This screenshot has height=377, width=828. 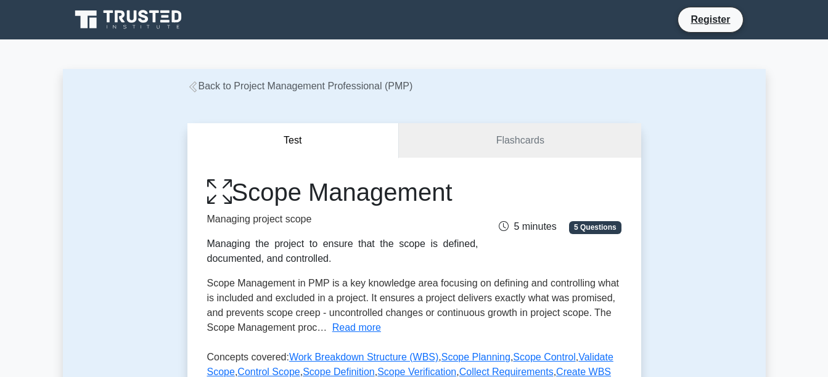 What do you see at coordinates (343, 252) in the screenshot?
I see `div: Managing the project to ensure that the scope is defined, documented, and controlled.` at bounding box center [343, 252].